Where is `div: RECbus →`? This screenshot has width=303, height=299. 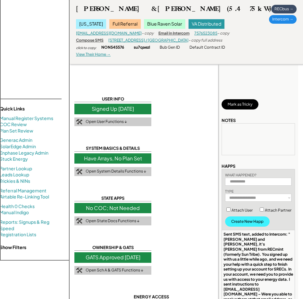
div: RECbus → is located at coordinates (284, 9).